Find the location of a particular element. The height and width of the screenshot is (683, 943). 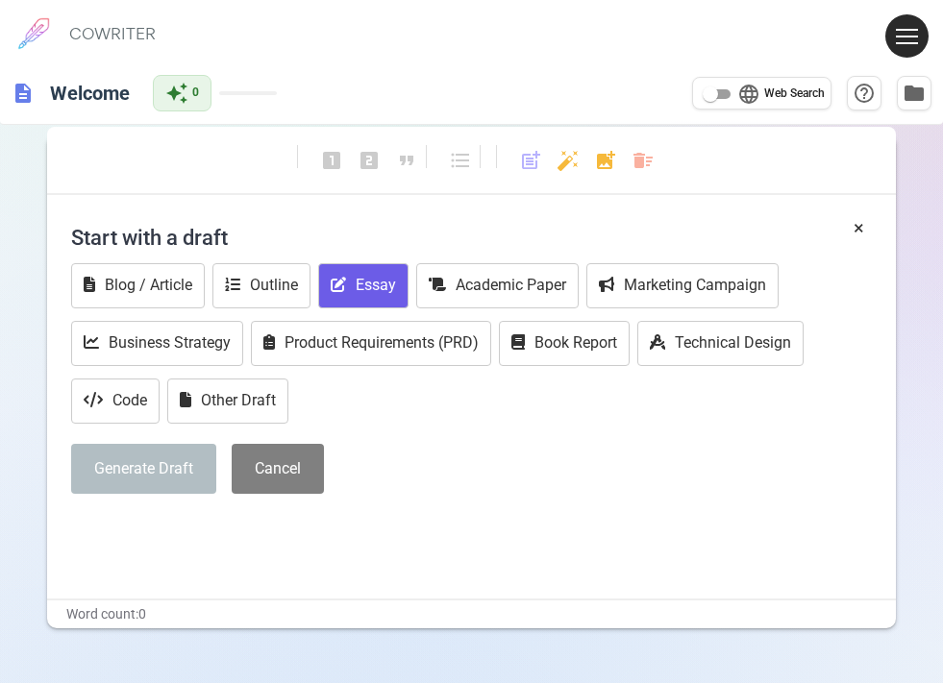

button: Cancel is located at coordinates (278, 469).